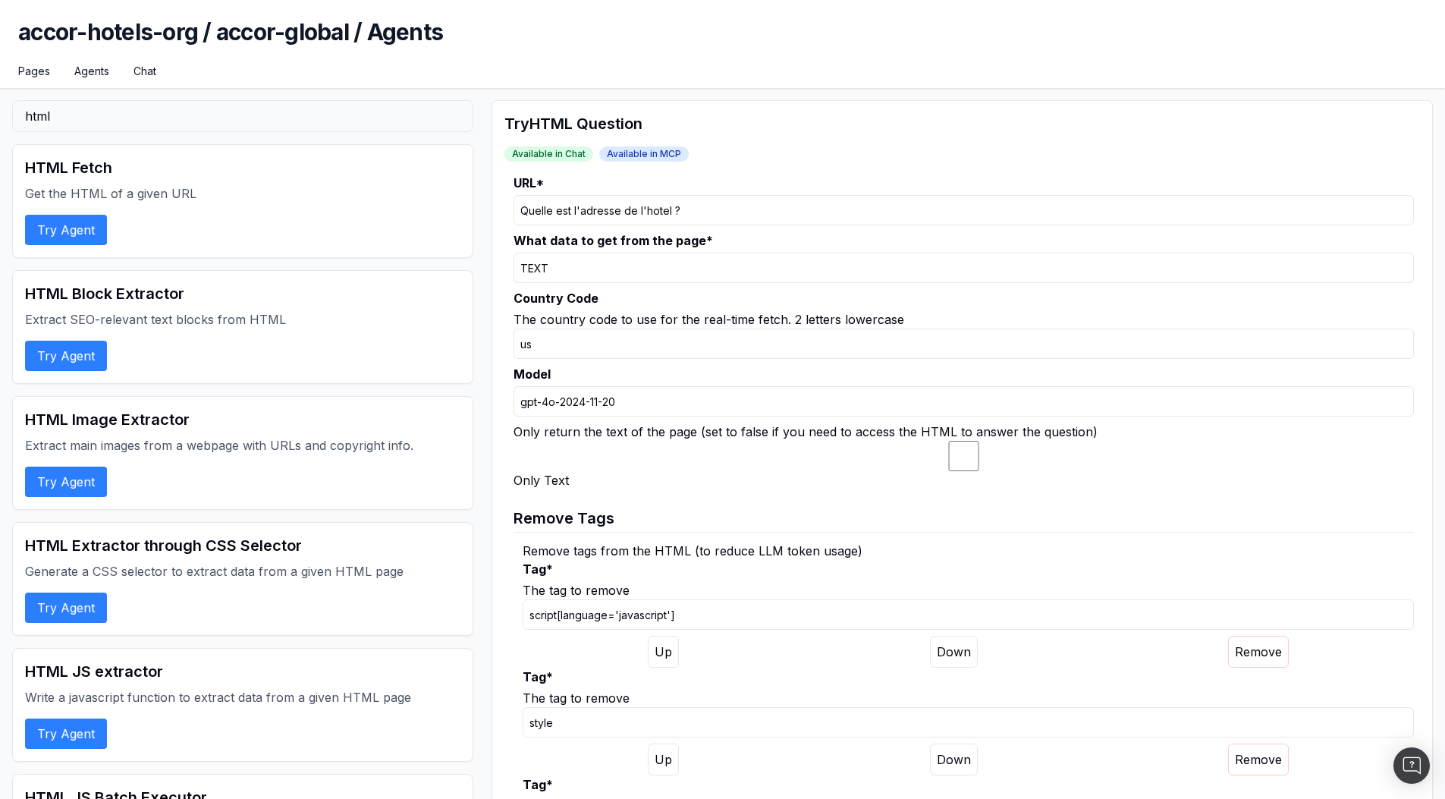 This screenshot has width=1445, height=799. Describe the element at coordinates (243, 168) in the screenshot. I see `h2: HTML Fetch` at that location.